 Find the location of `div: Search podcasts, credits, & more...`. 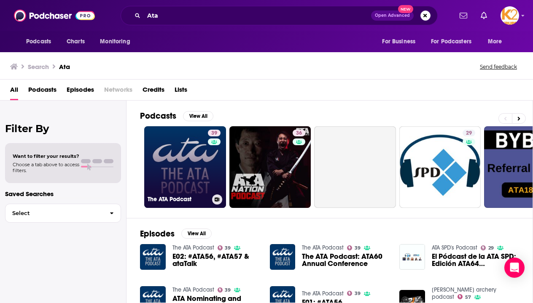

div: Search podcasts, credits, & more... is located at coordinates (279, 16).